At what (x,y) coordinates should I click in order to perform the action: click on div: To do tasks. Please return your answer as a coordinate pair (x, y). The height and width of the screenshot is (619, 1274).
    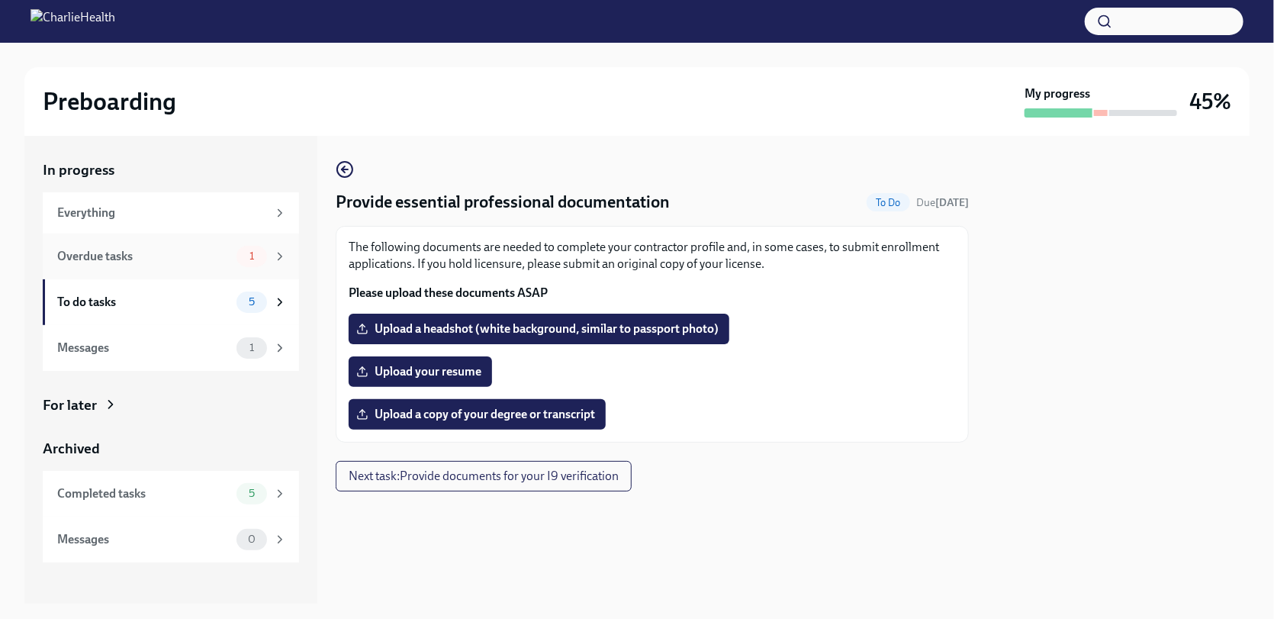
    Looking at the image, I should click on (143, 302).